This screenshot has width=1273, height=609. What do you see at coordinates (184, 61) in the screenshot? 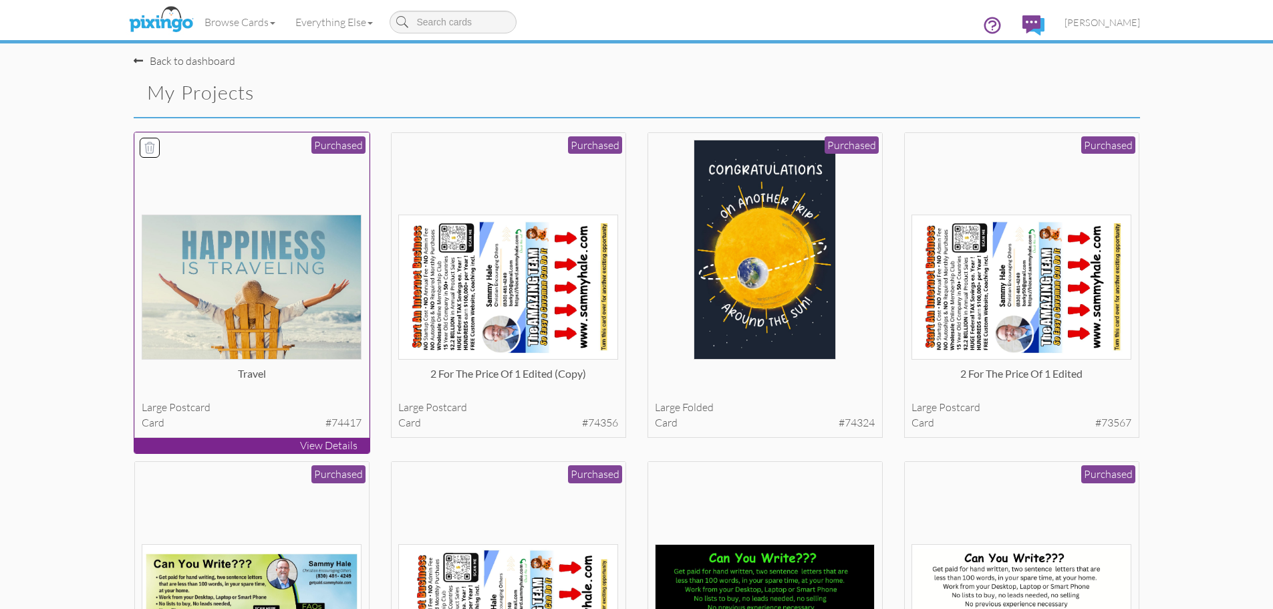
I see `a: Back to dashboard` at bounding box center [184, 61].